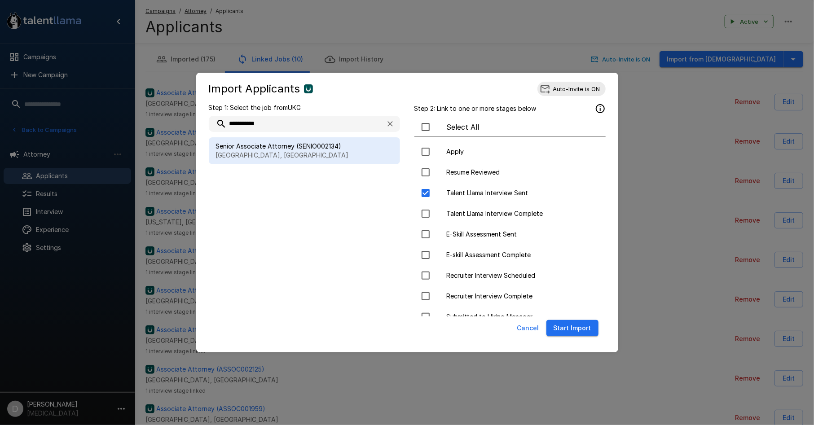  I want to click on div: Recruiter Interview Complete, so click(510, 297).